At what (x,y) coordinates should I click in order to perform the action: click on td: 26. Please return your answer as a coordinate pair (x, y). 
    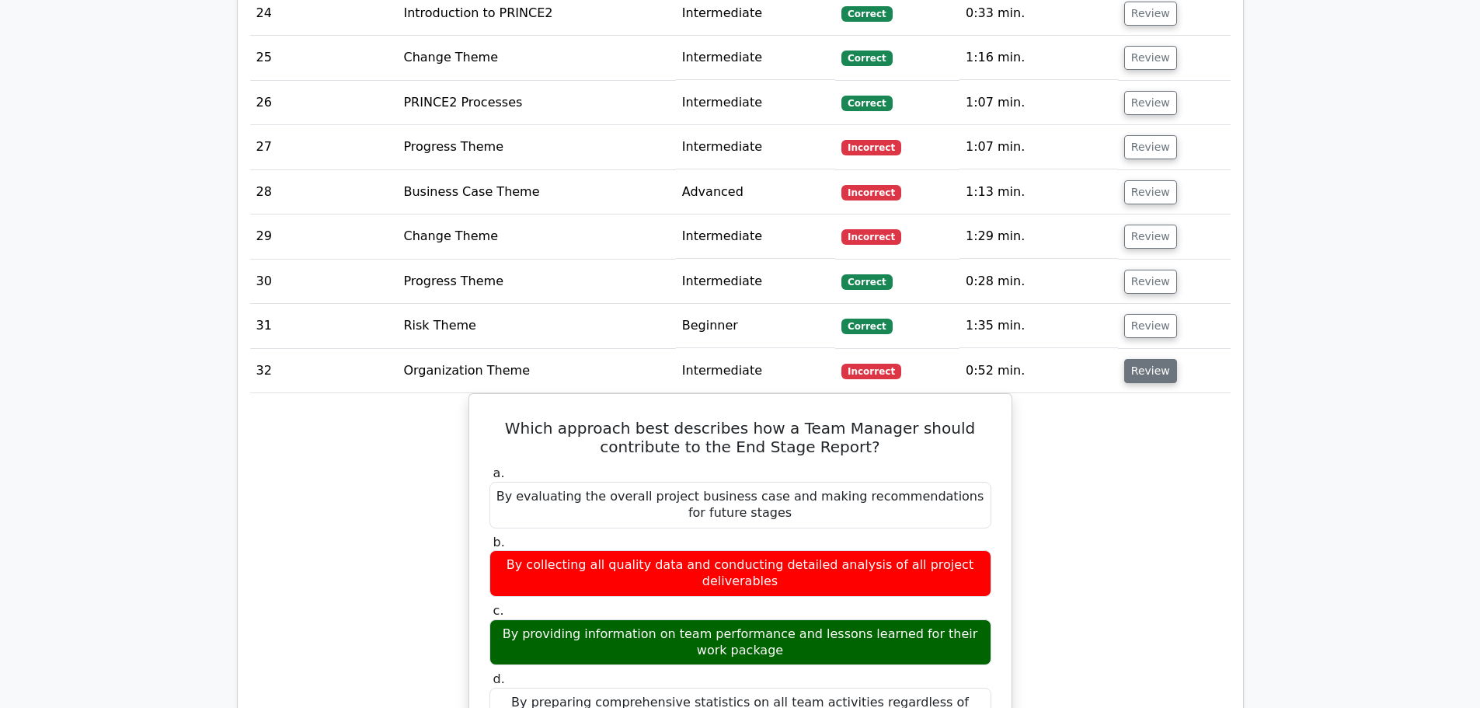
    Looking at the image, I should click on (324, 103).